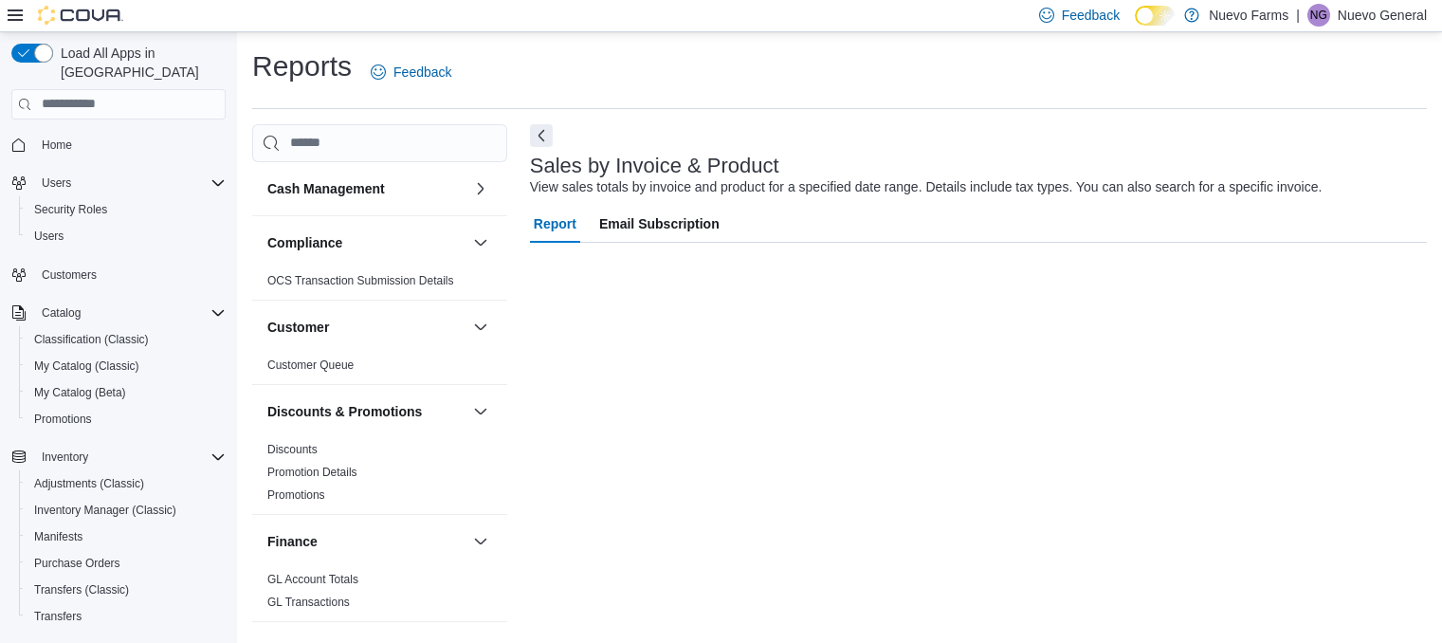 Image resolution: width=1442 pixels, height=643 pixels. I want to click on button: Inventory, so click(118, 457).